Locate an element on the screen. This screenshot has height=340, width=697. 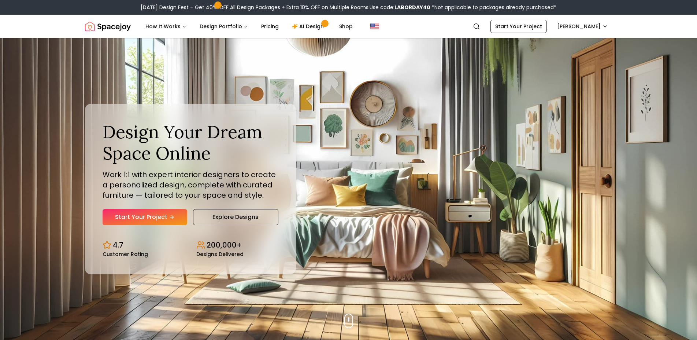
a: AI Design is located at coordinates (309, 26).